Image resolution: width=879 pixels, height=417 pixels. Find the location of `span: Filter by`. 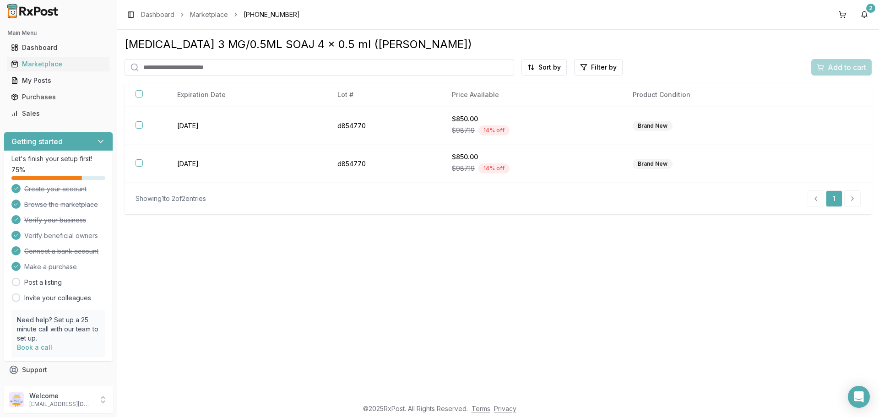

span: Filter by is located at coordinates (604, 67).